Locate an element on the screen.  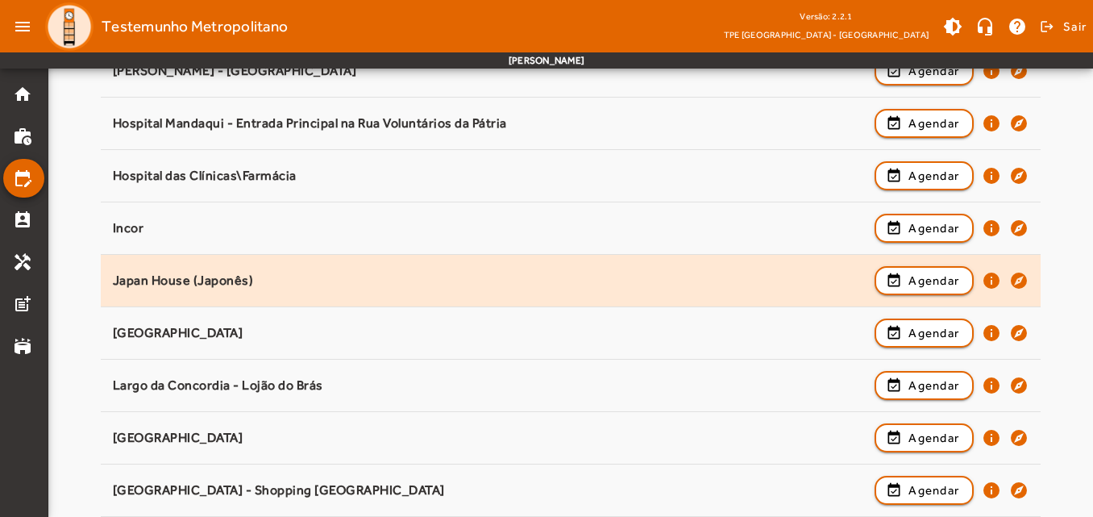
mat-icon: work_history is located at coordinates (23, 136).